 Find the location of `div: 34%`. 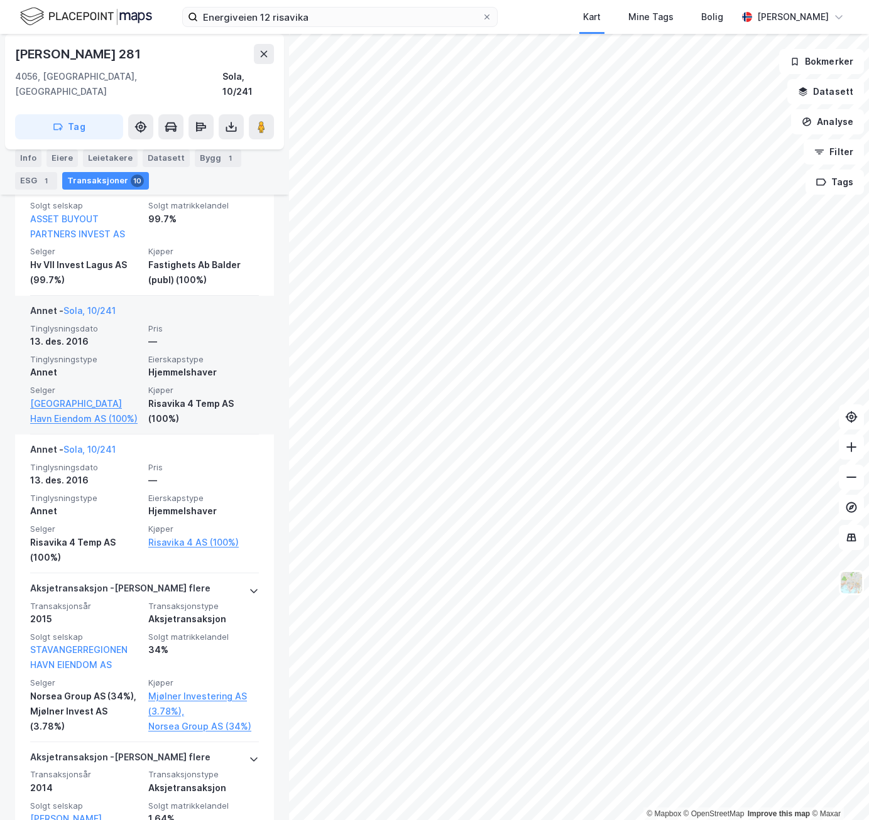

div: 34% is located at coordinates (203, 650).